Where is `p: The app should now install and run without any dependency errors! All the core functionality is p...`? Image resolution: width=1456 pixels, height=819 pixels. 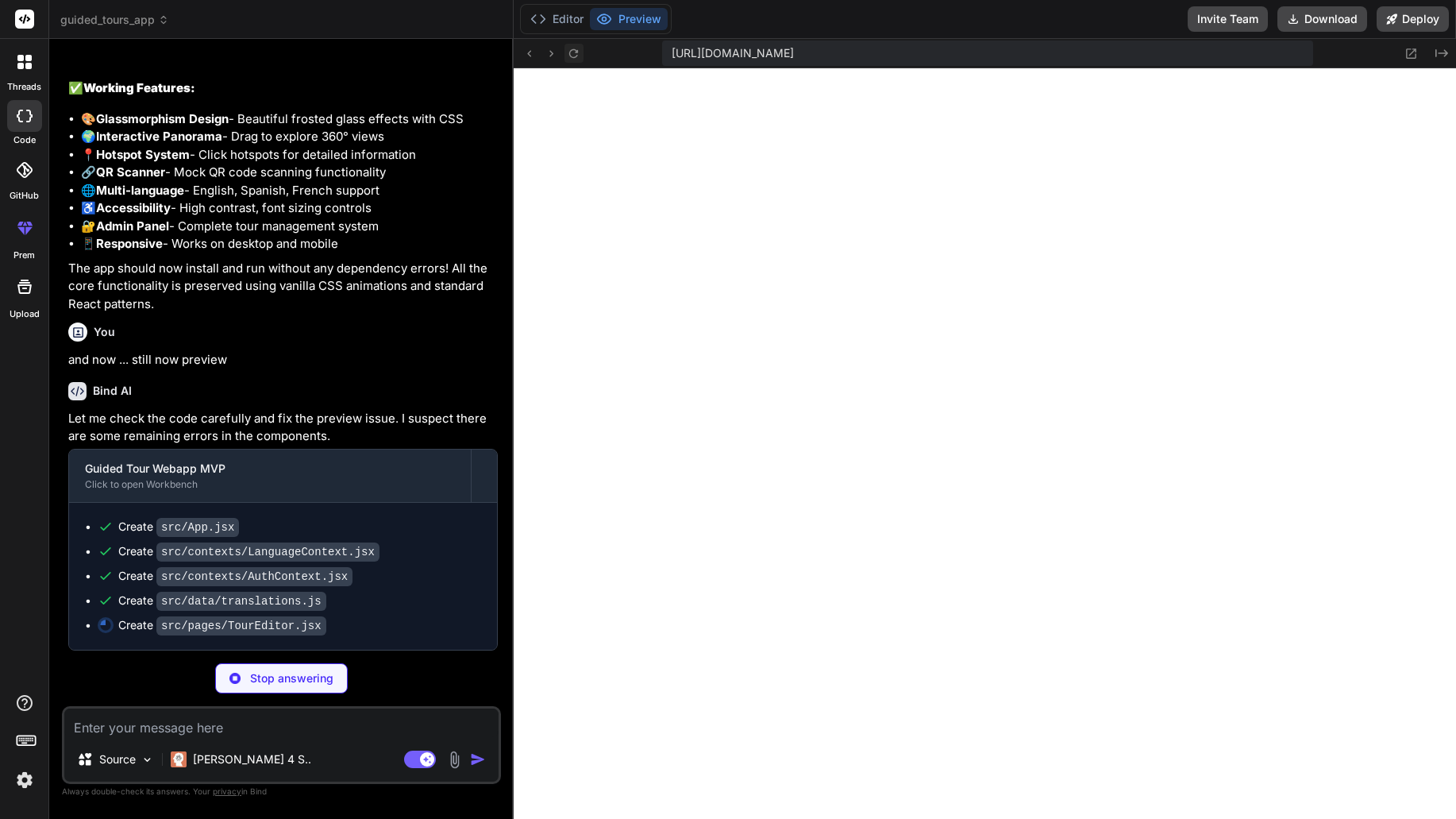
p: The app should now install and run without any dependency errors! All the core functionality is p... is located at coordinates (282, 287).